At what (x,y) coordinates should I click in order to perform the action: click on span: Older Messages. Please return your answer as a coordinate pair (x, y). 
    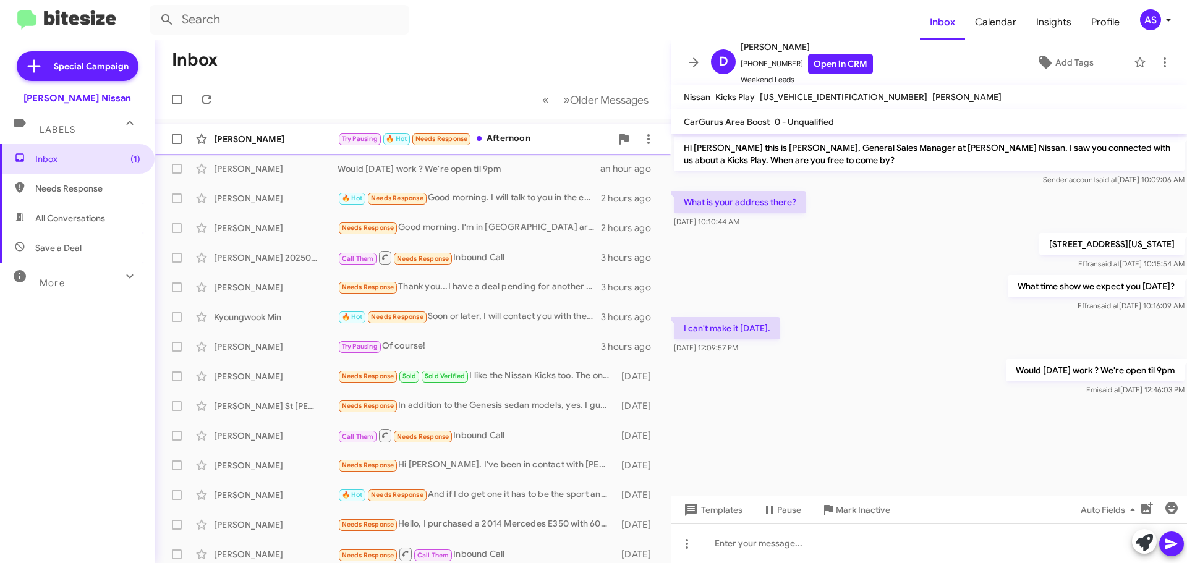
    Looking at the image, I should click on (609, 100).